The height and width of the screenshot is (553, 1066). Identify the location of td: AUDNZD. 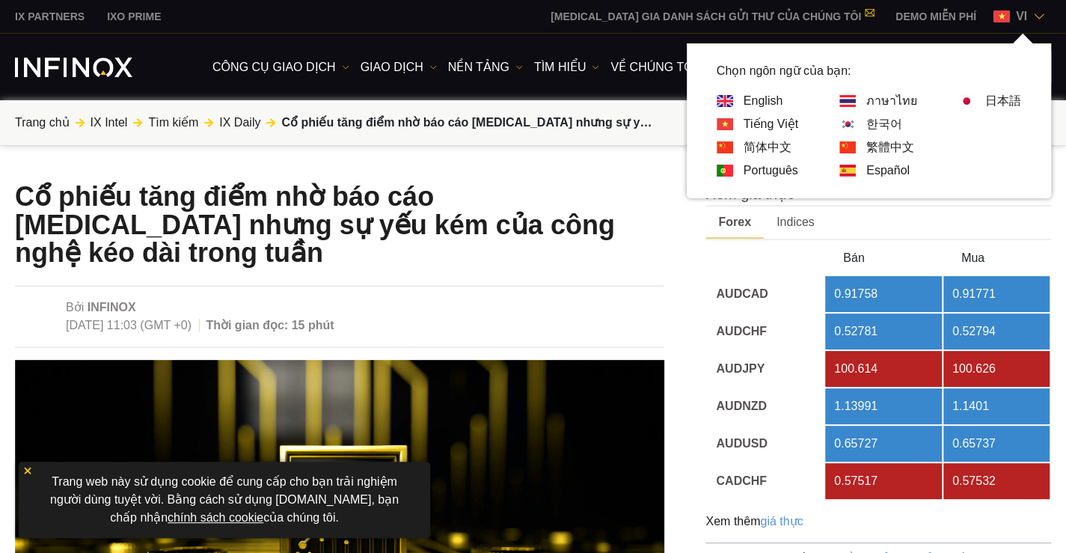
(765, 406).